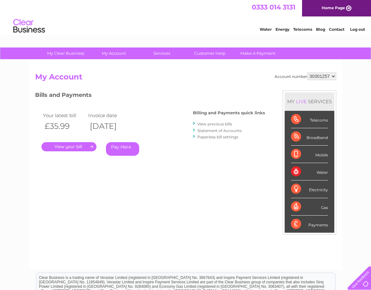 The image size is (371, 290). What do you see at coordinates (65, 53) in the screenshot?
I see `a: My Clear Business` at bounding box center [65, 53].